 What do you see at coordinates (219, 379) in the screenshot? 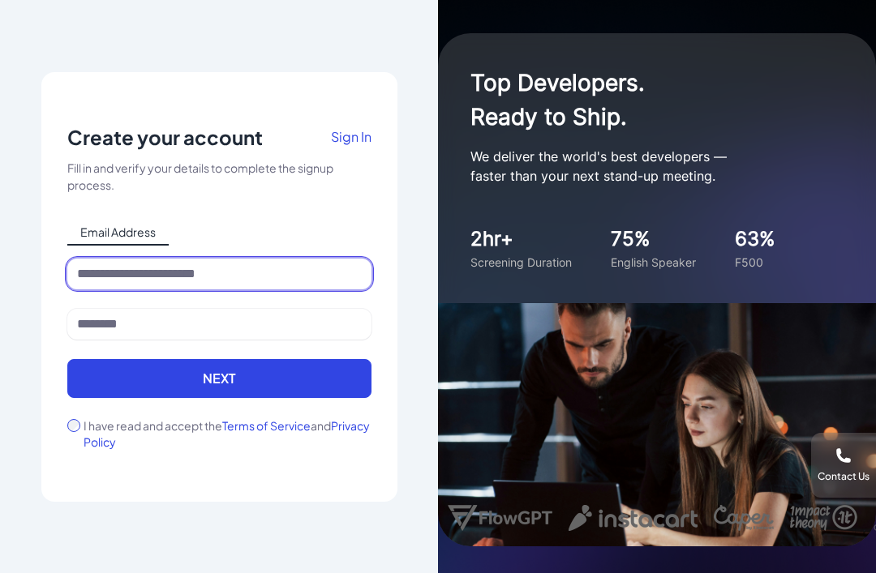
I see `button: Next` at bounding box center [219, 379].